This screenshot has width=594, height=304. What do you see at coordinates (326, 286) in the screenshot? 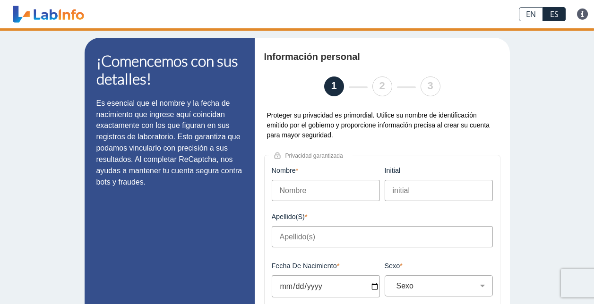
I see `input: MM/DD/YYYY` at bounding box center [326, 286].